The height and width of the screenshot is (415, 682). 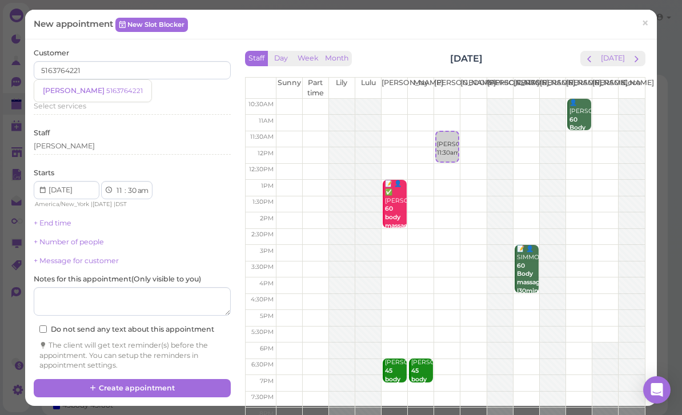 I want to click on label: Staff, so click(x=42, y=133).